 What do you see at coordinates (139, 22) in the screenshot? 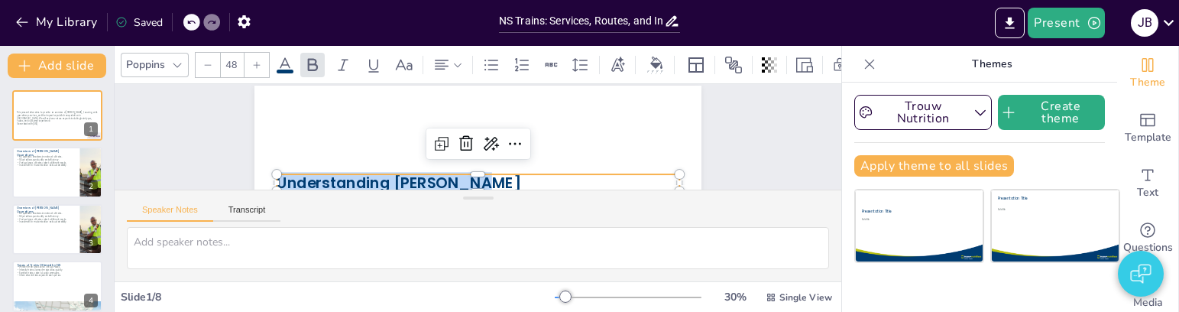
I see `div: Saved` at bounding box center [139, 22].